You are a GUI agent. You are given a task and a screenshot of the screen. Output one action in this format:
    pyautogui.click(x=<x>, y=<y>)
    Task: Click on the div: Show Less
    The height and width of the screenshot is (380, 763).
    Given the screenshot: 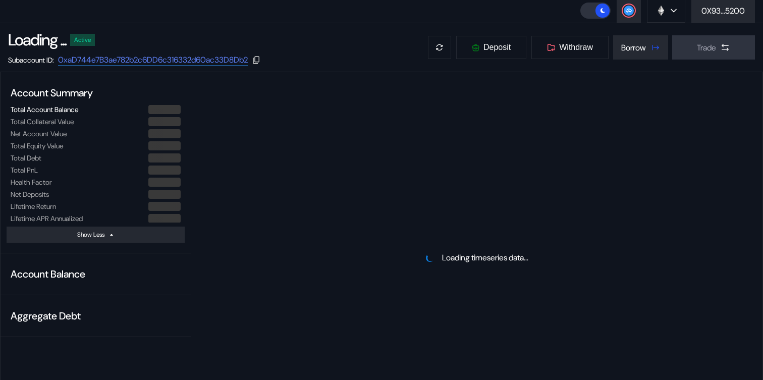 What is the action you would take?
    pyautogui.click(x=91, y=235)
    